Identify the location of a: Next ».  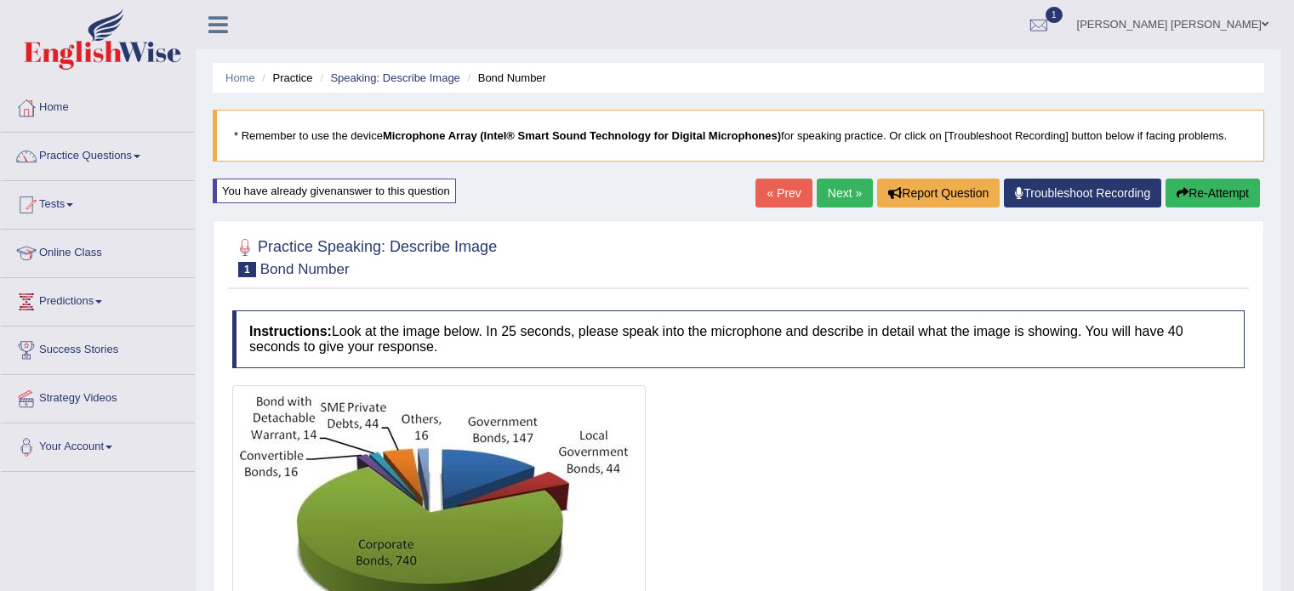
(845, 193).